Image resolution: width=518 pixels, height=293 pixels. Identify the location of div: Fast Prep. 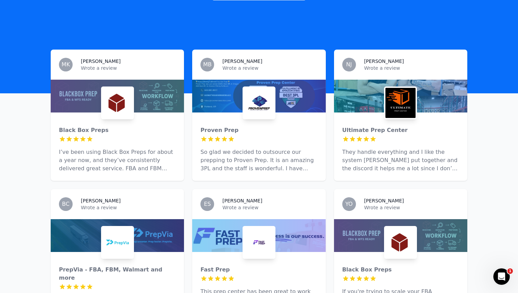
(259, 270).